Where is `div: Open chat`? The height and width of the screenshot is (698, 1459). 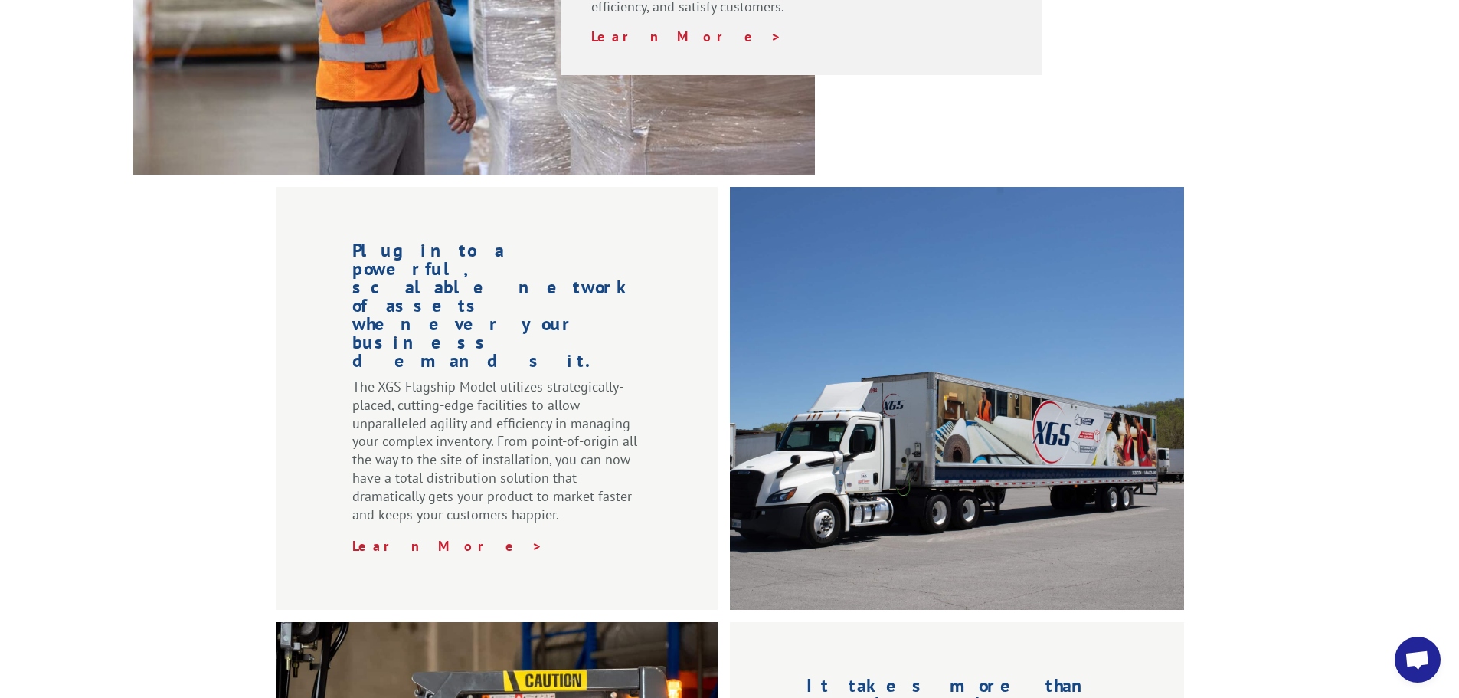 div: Open chat is located at coordinates (1417, 659).